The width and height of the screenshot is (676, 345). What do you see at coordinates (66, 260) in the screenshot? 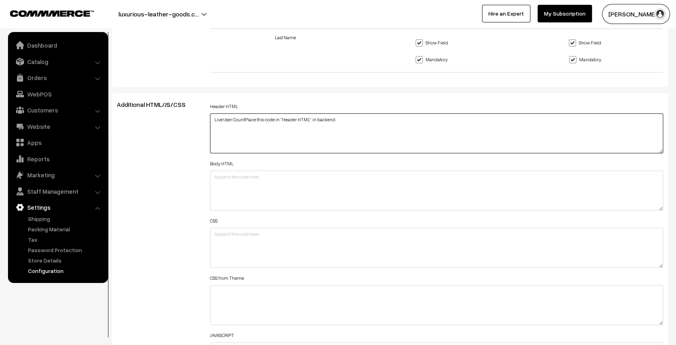
I see `a: Store Details` at bounding box center [66, 260].